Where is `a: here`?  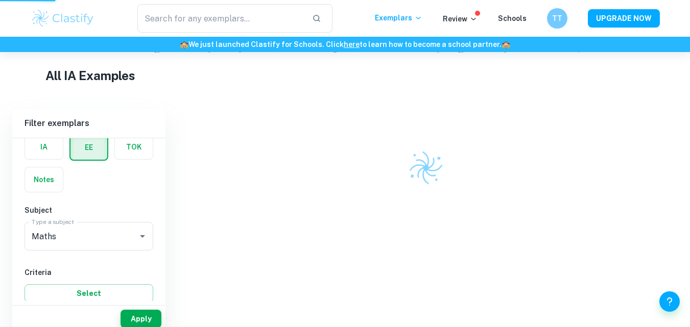 a: here is located at coordinates (351, 44).